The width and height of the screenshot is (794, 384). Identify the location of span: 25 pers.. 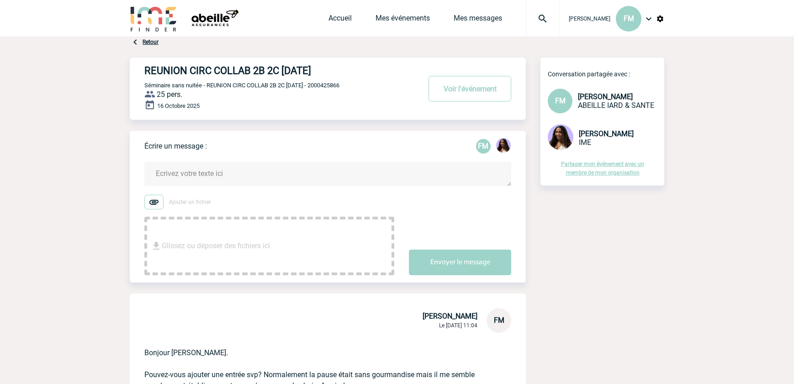
(170, 94).